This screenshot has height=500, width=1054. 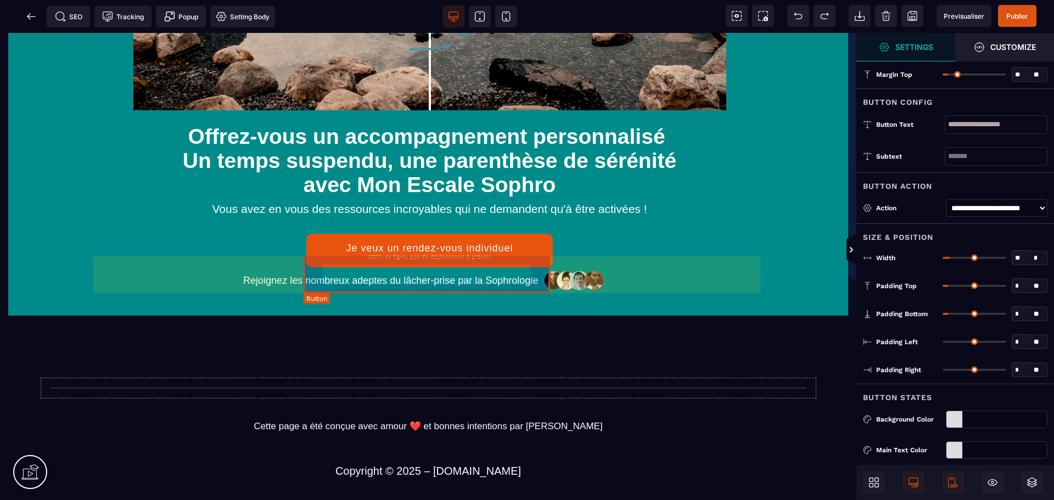 What do you see at coordinates (1017, 16) in the screenshot?
I see `span: Publier` at bounding box center [1017, 16].